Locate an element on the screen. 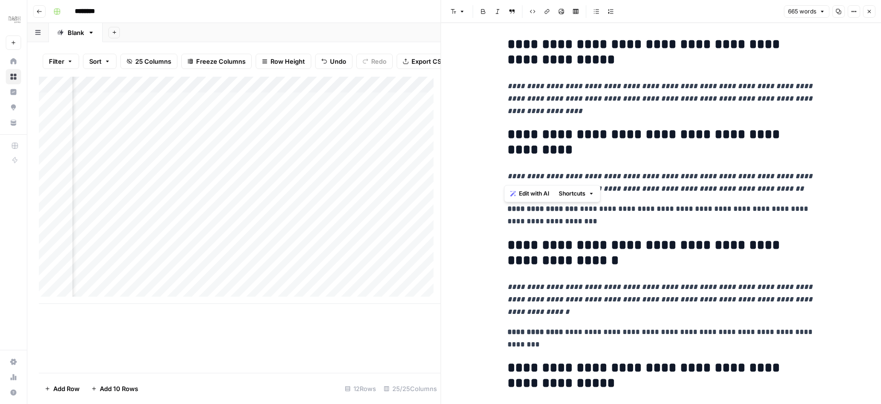 This screenshot has width=881, height=404. button: Workspace: Dash is located at coordinates (13, 20).